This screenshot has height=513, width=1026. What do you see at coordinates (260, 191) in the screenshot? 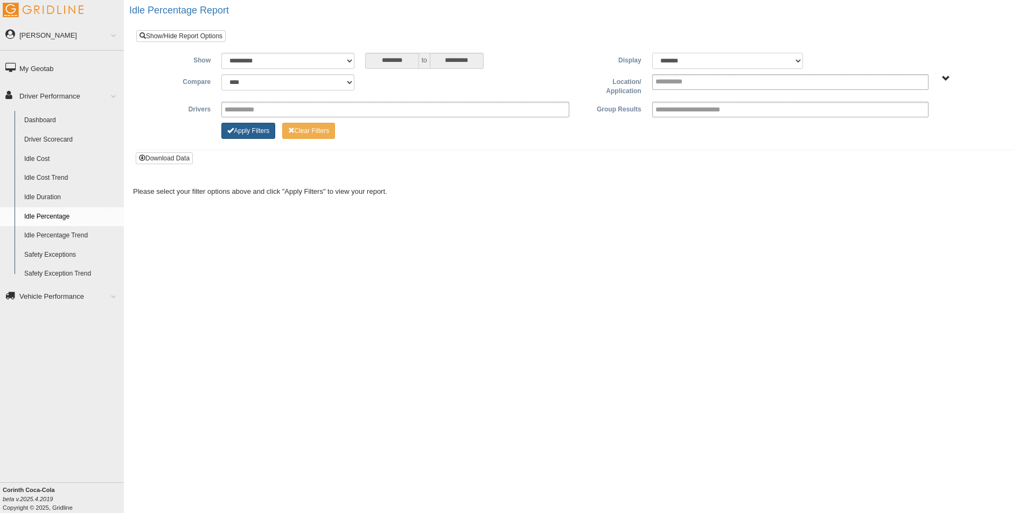
I see `span: Please select your filter options above and click "Apply Filters" to view your report.` at bounding box center [260, 191].